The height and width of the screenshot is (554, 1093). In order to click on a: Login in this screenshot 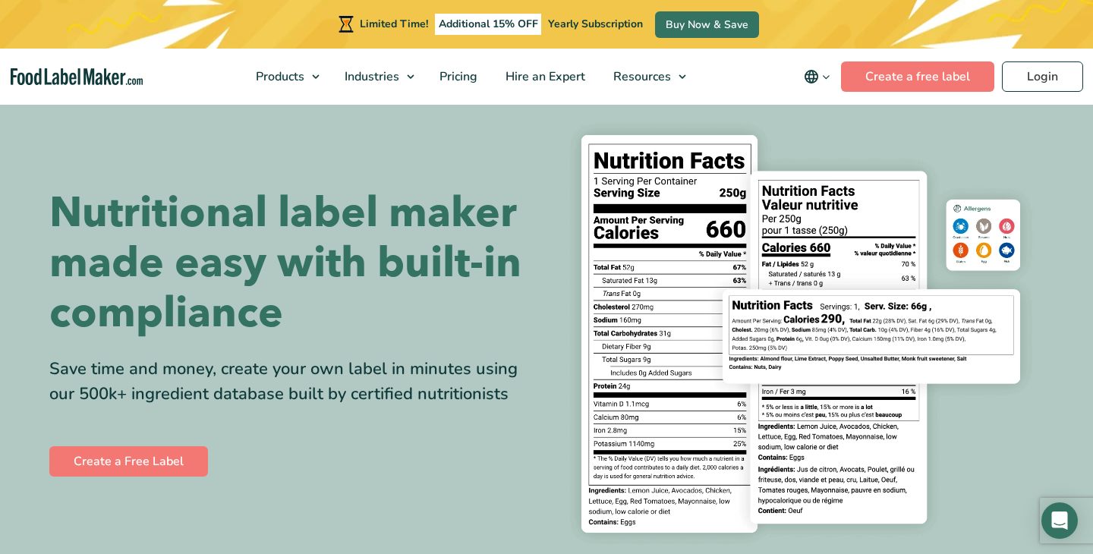, I will do `click(1042, 77)`.